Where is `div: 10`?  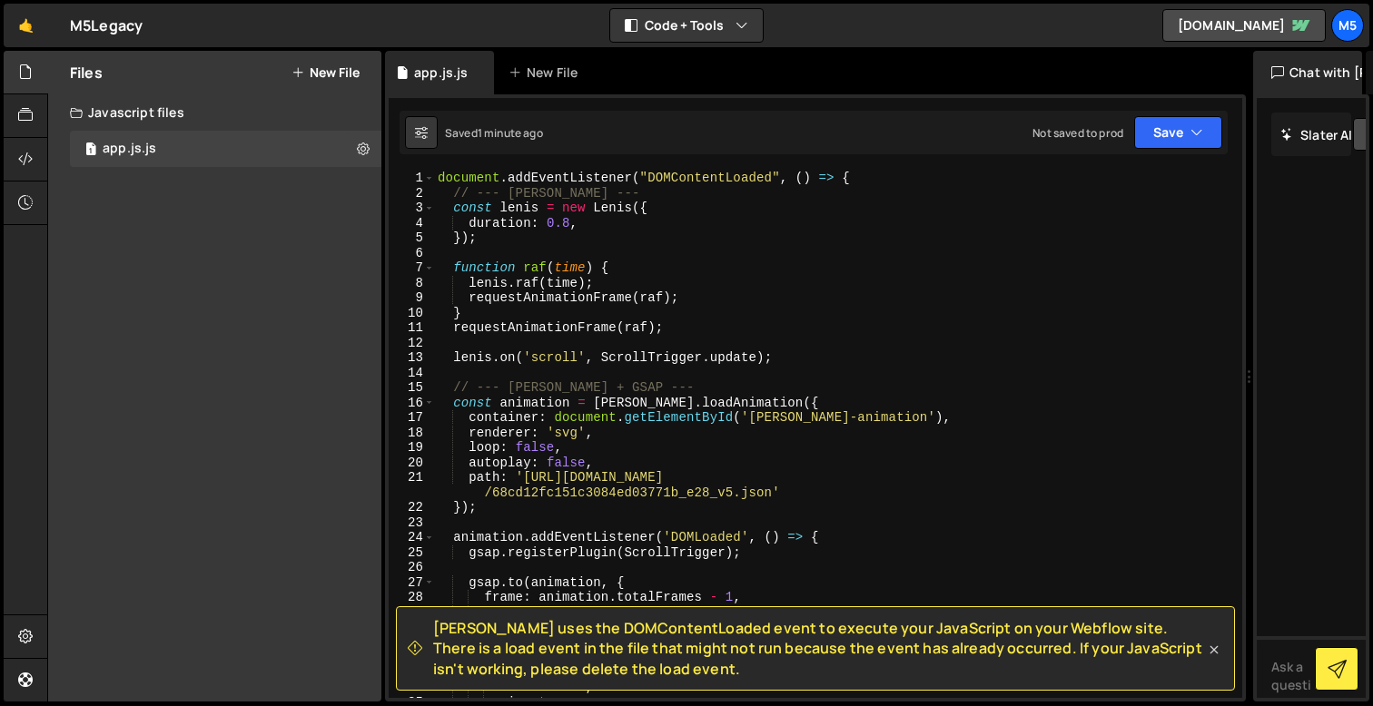 div: 10 is located at coordinates (411, 313).